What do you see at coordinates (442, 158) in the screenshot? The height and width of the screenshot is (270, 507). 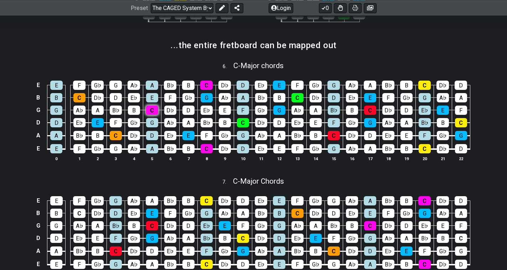 I see `th: 21` at bounding box center [442, 158].